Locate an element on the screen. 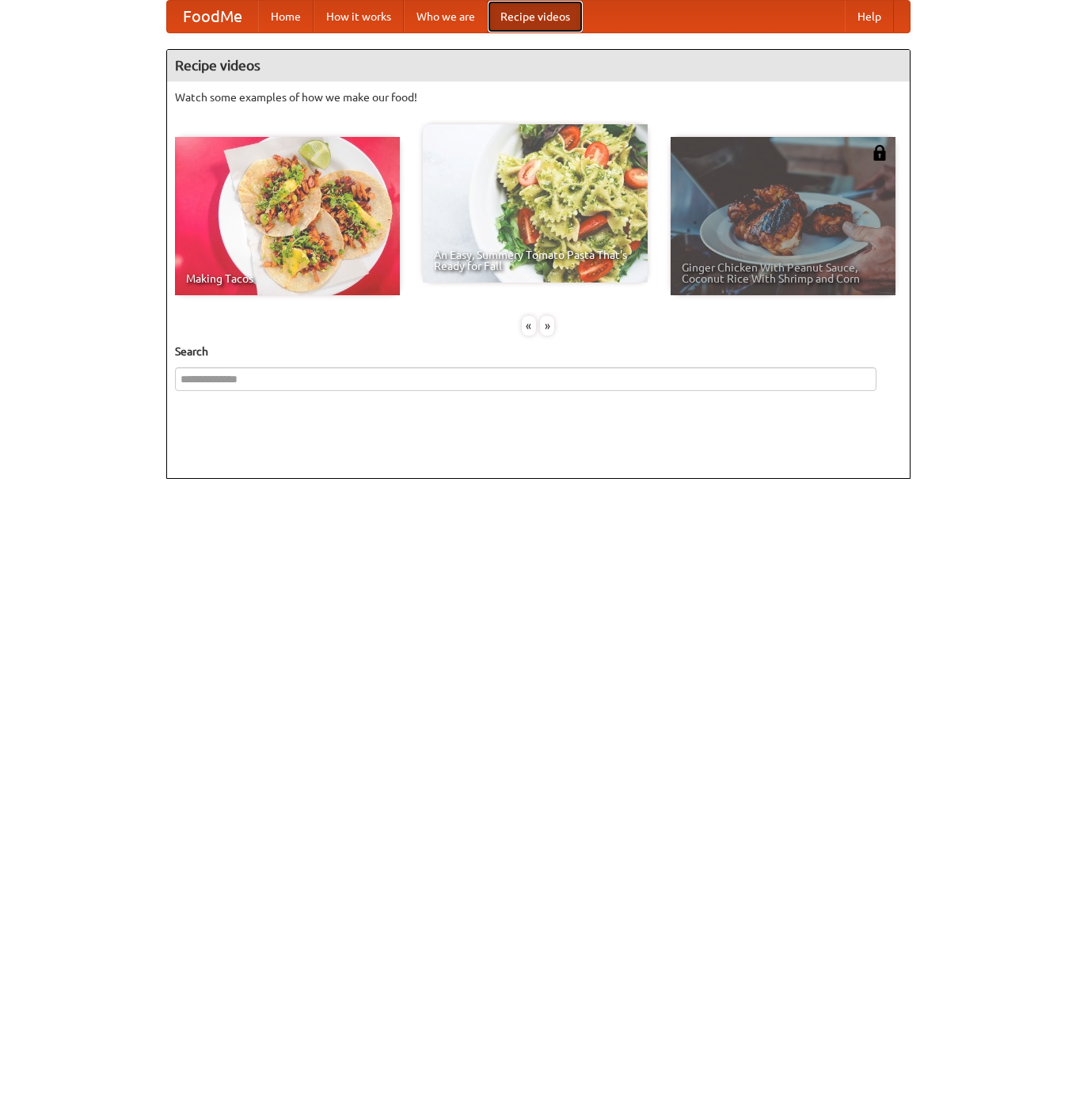 Image resolution: width=1076 pixels, height=1120 pixels. h4: Recipe videos is located at coordinates (538, 66).